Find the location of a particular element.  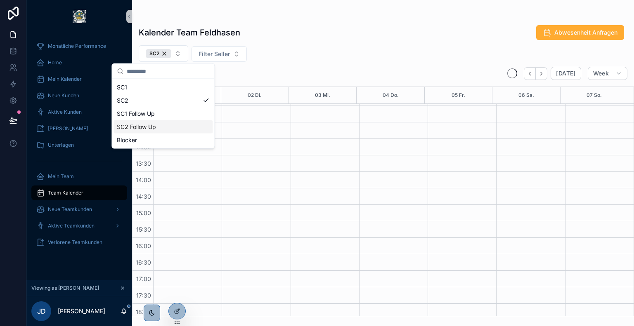

span: Neue Kunden is located at coordinates (64, 96).